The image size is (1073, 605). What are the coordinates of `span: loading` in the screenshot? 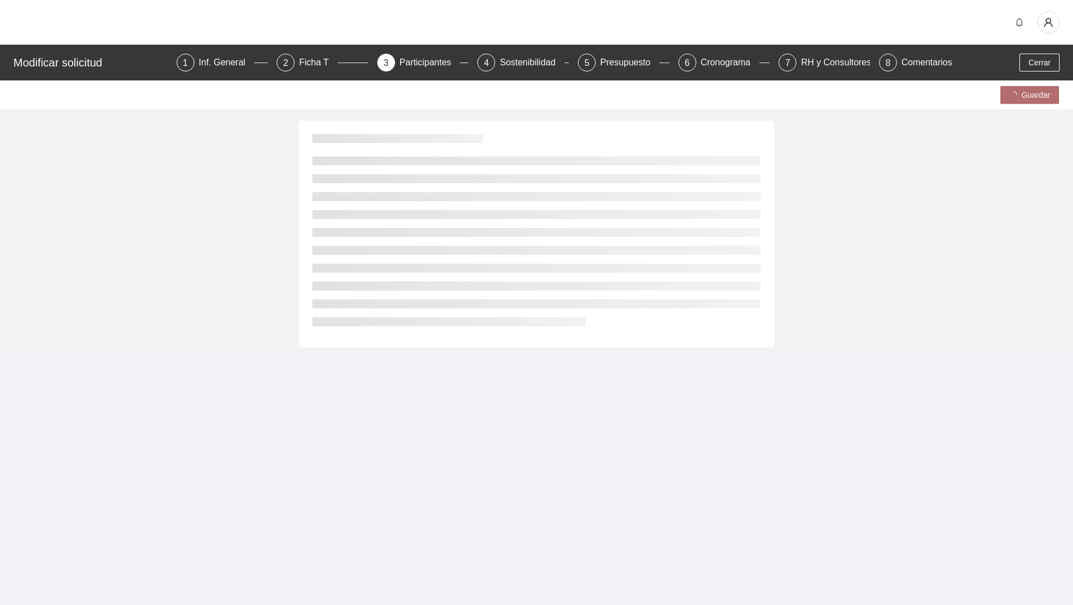 It's located at (1016, 95).